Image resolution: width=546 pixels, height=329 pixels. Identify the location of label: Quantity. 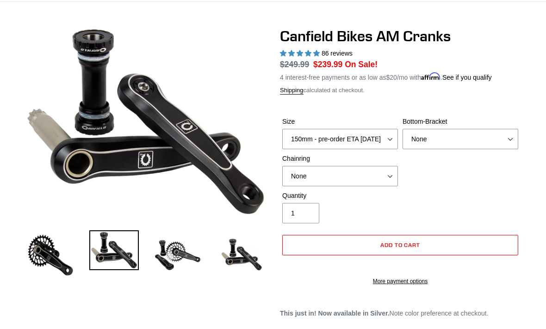
(340, 196).